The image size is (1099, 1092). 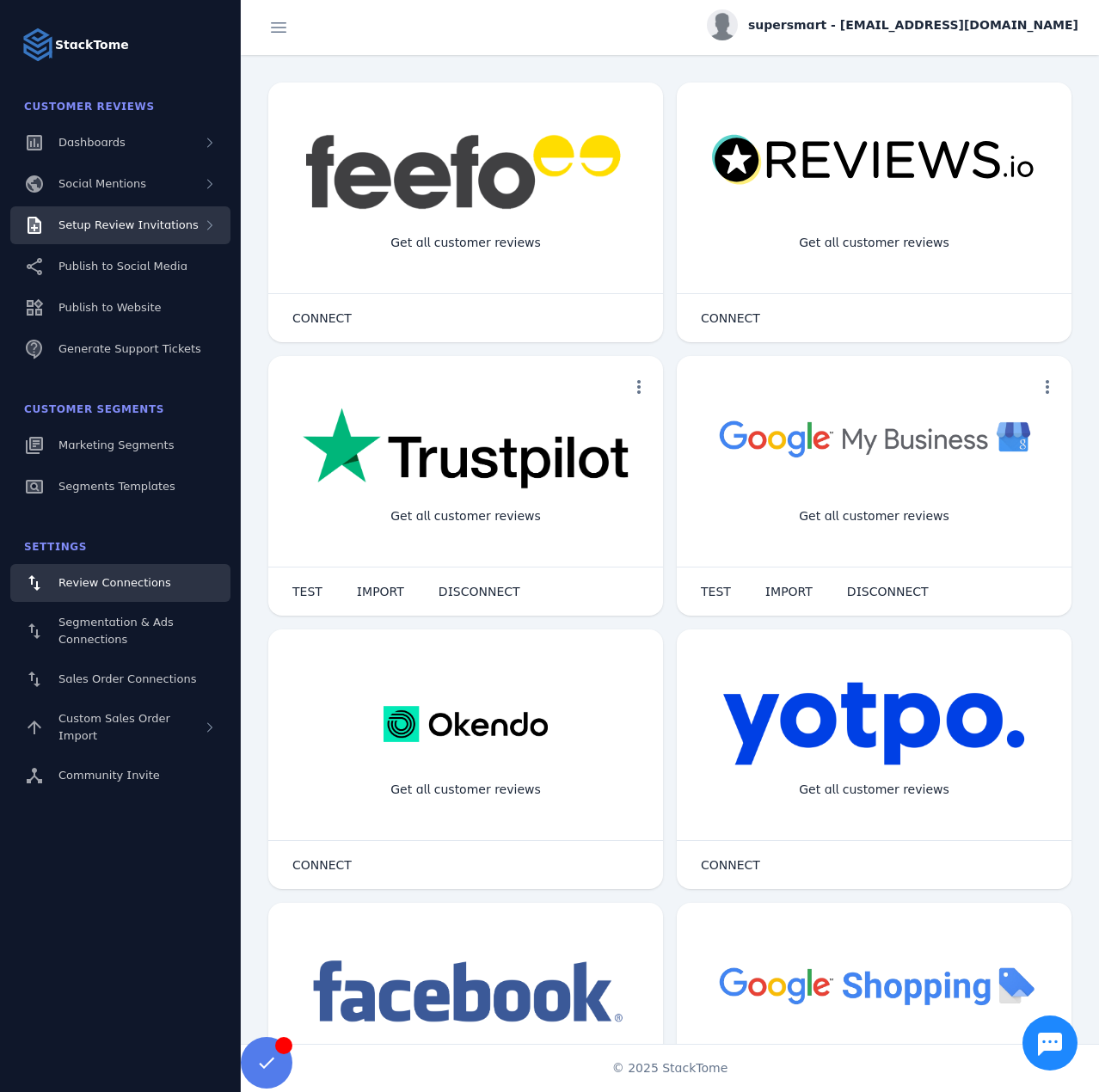 What do you see at coordinates (116, 445) in the screenshot?
I see `span: Marketing Segments` at bounding box center [116, 445].